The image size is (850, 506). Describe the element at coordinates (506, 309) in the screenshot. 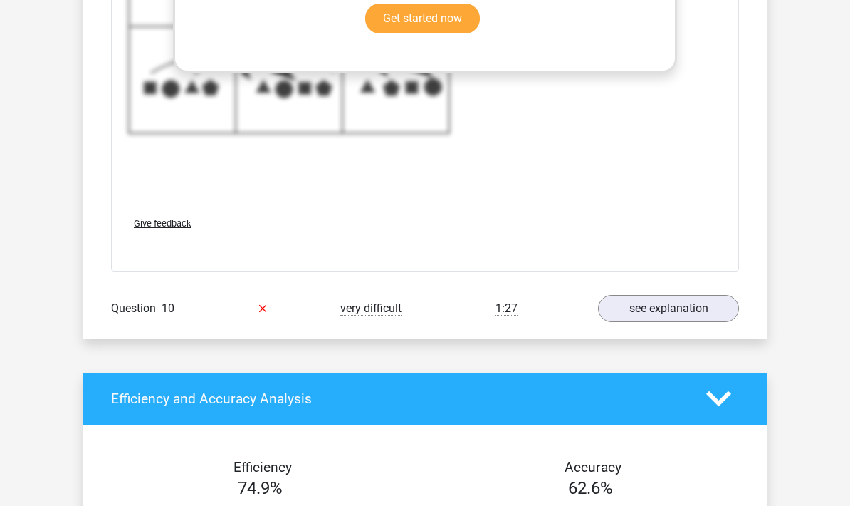

I see `span: 1:27` at that location.